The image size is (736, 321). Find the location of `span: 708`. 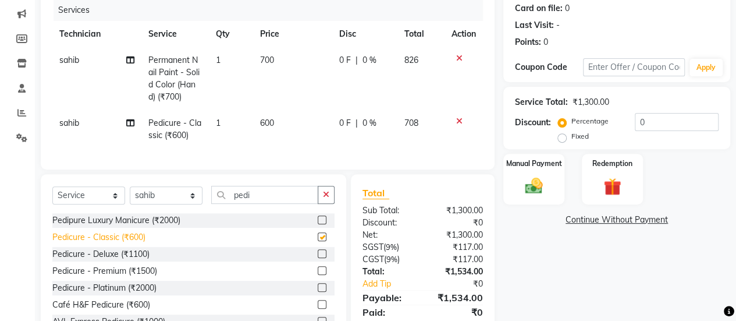

span: 708 is located at coordinates (411, 123).